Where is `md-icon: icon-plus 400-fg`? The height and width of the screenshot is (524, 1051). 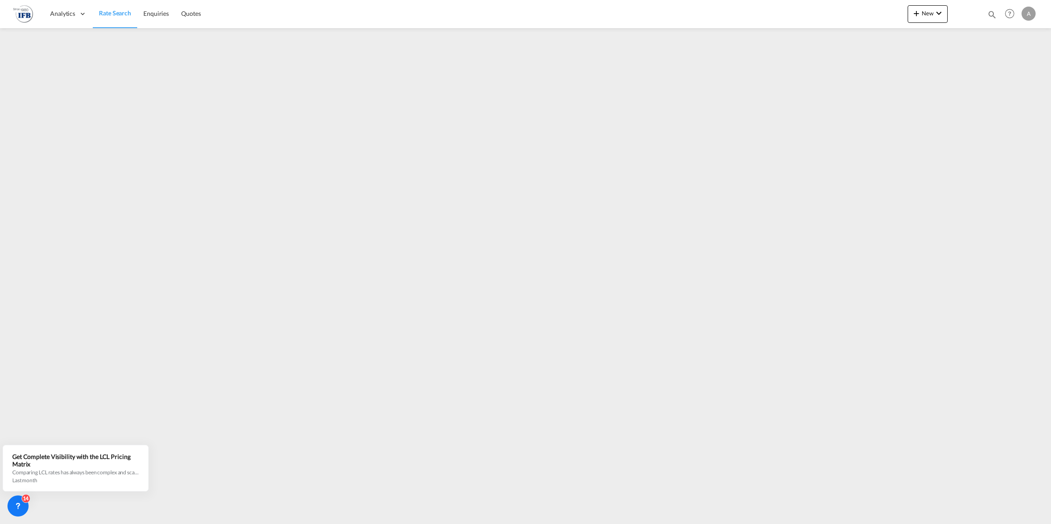
md-icon: icon-plus 400-fg is located at coordinates (917, 13).